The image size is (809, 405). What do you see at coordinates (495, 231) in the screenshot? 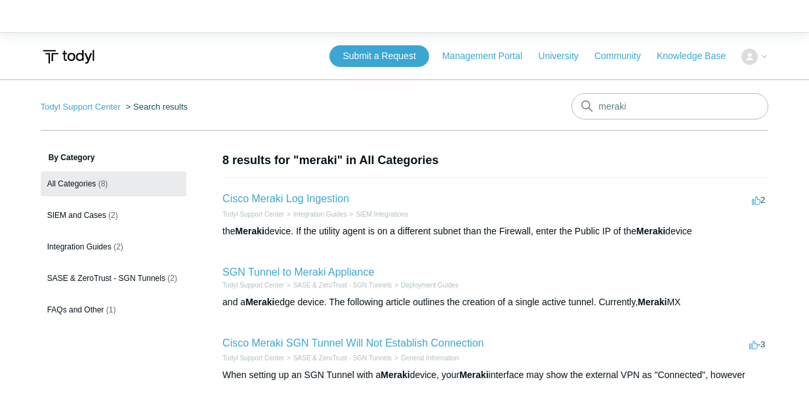
I see `div: the device. If the utility agent is on a different subnet than the Firewall, enter the Public IP ...` at bounding box center [495, 231].